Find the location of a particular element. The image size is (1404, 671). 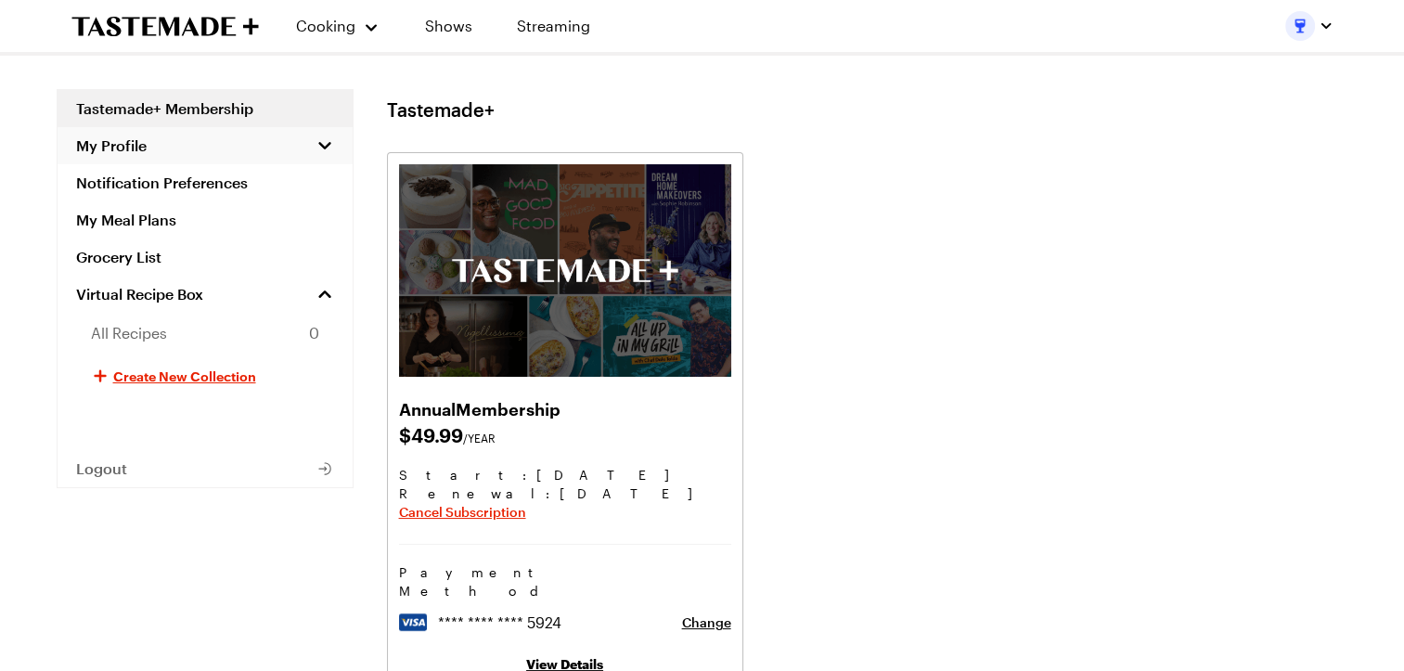

a: Grocery List is located at coordinates (205, 257).